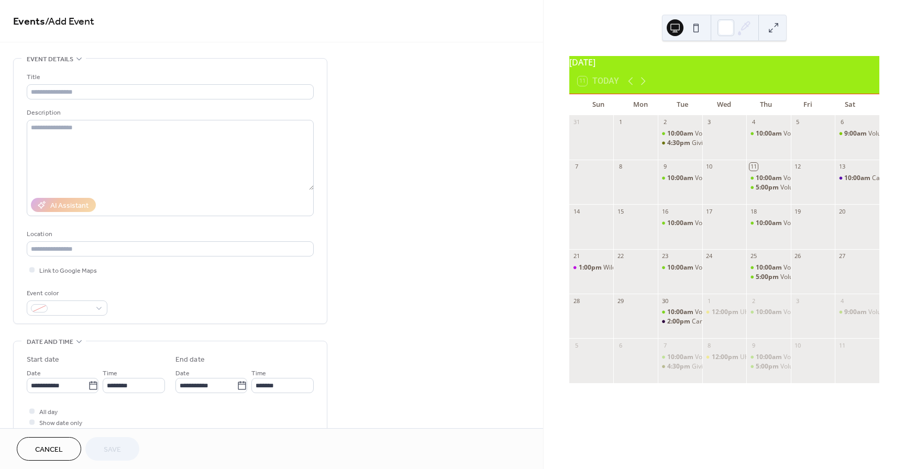  Describe the element at coordinates (599, 105) in the screenshot. I see `div: Sun` at that location.